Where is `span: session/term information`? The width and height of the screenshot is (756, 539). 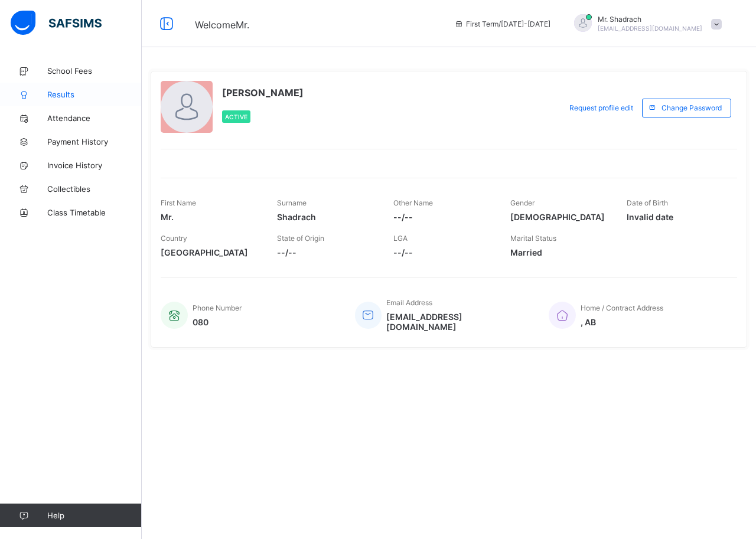
span: session/term information is located at coordinates (502, 24).